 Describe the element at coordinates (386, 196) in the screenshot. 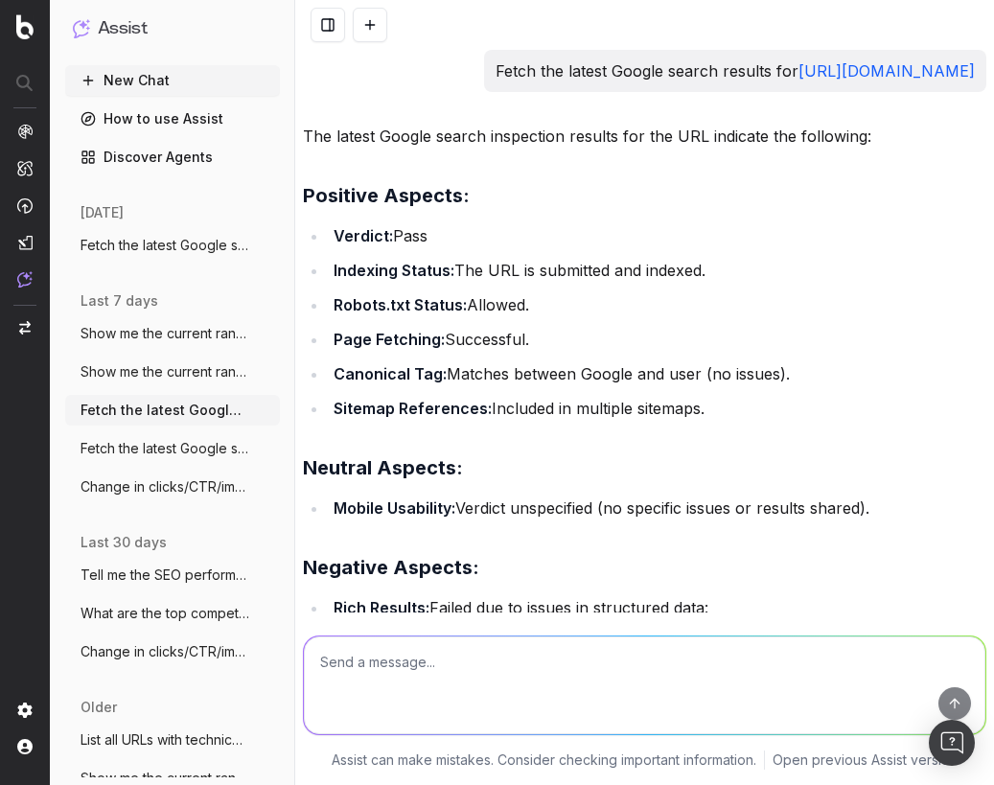

I see `strong: Positive Aspects:` at that location.